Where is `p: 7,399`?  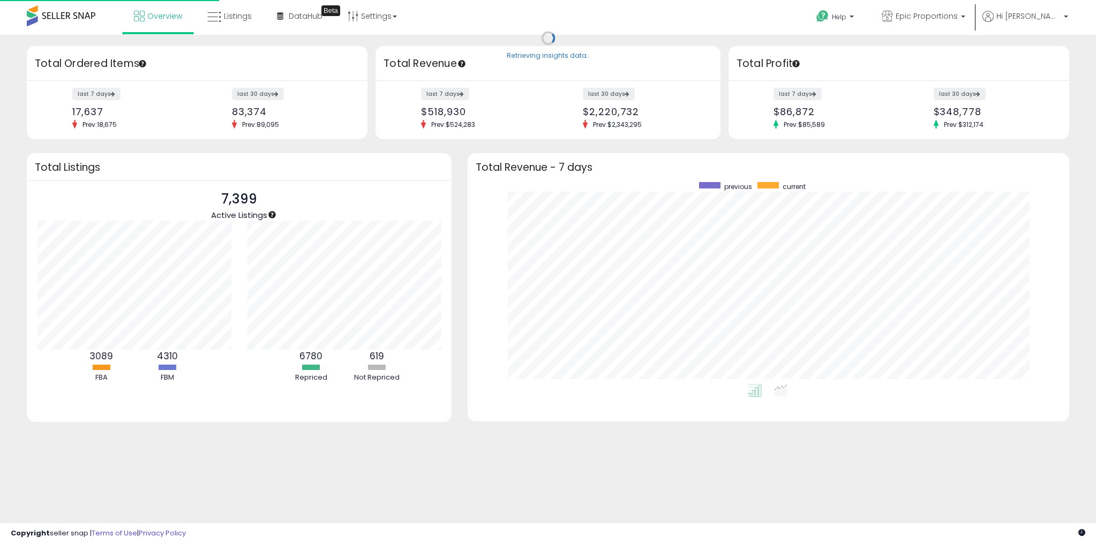 p: 7,399 is located at coordinates (239, 199).